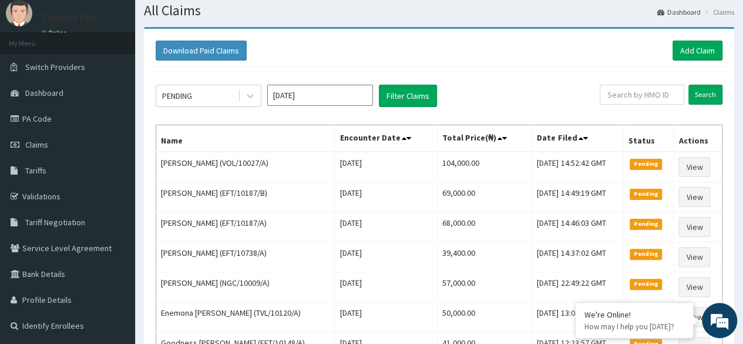  What do you see at coordinates (386, 139) in the screenshot?
I see `th: Encounter Date` at bounding box center [386, 139].